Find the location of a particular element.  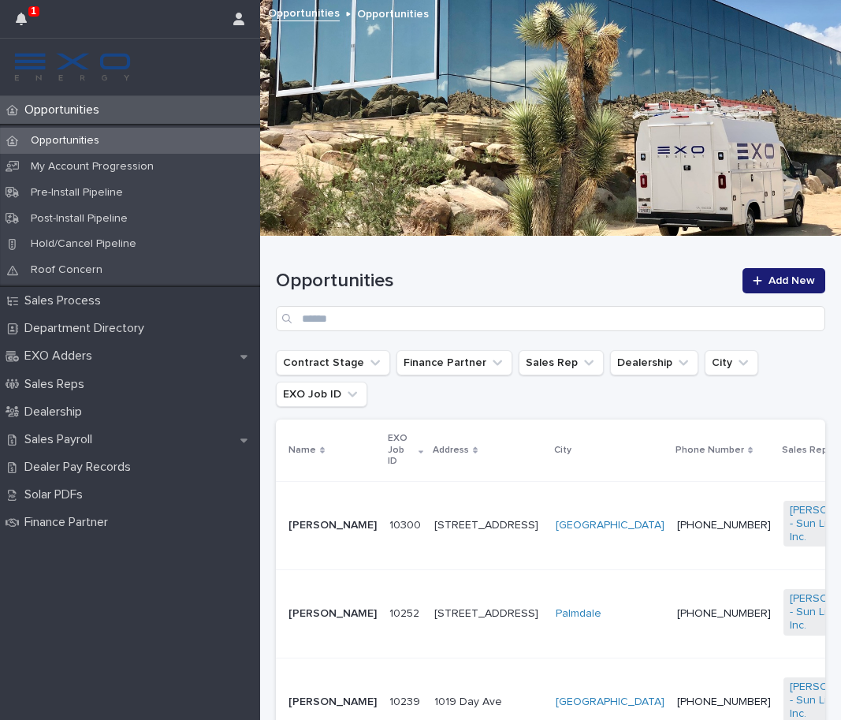

p: My Account Progression is located at coordinates (92, 166).